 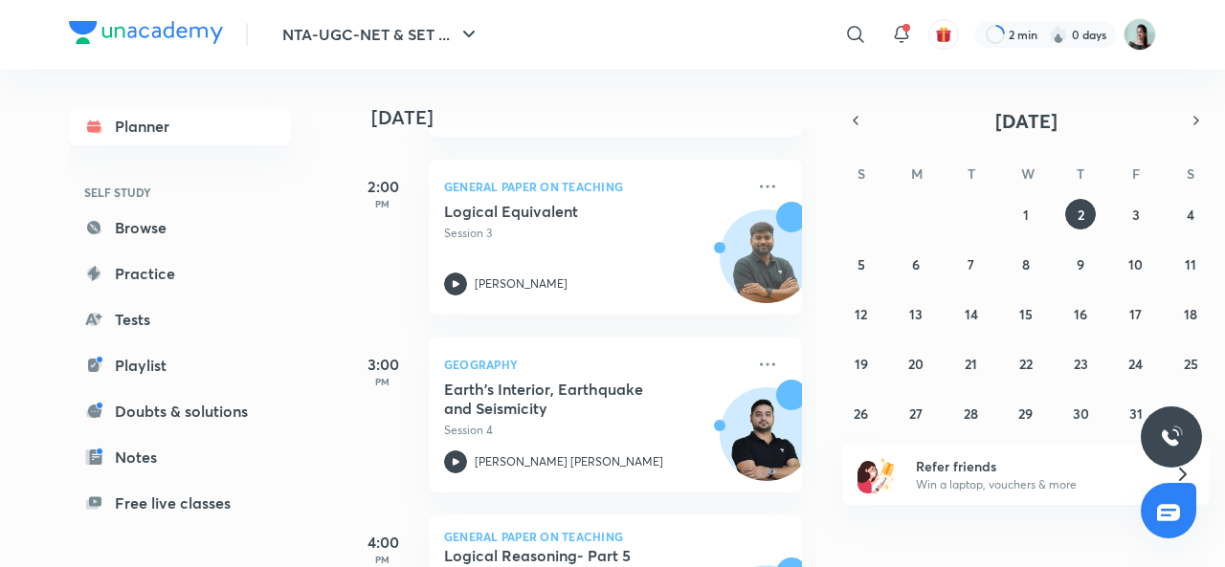 I want to click on p: Win a laptop, vouchers & more, so click(x=1033, y=485).